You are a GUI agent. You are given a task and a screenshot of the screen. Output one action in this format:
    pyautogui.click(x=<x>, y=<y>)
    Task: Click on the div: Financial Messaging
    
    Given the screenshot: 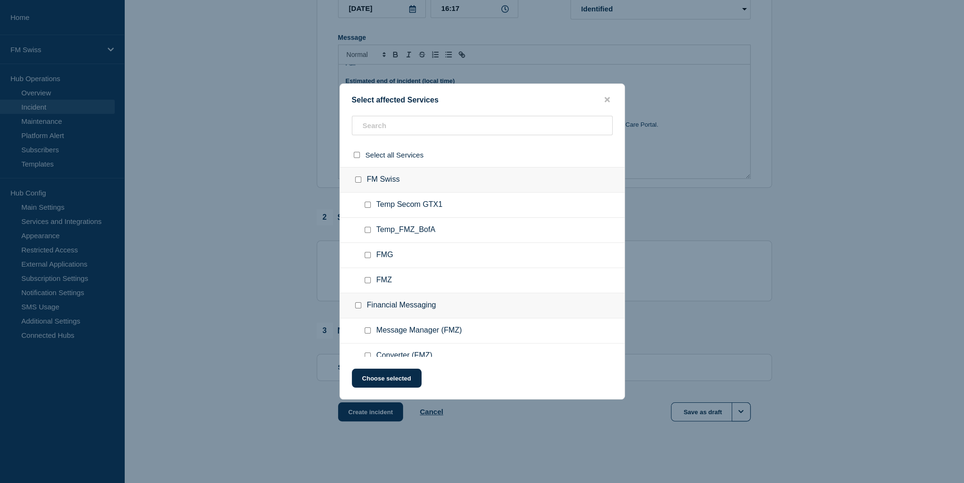 What is the action you would take?
    pyautogui.click(x=482, y=305)
    